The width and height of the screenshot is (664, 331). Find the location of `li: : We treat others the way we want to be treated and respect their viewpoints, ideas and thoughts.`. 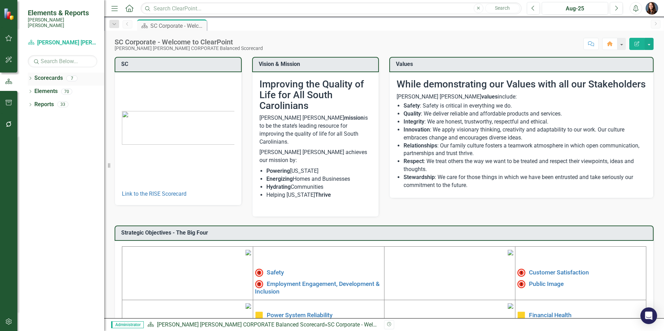

li: : We treat others the way we want to be treated and respect their viewpoints, ideas and thoughts. is located at coordinates (525, 166).